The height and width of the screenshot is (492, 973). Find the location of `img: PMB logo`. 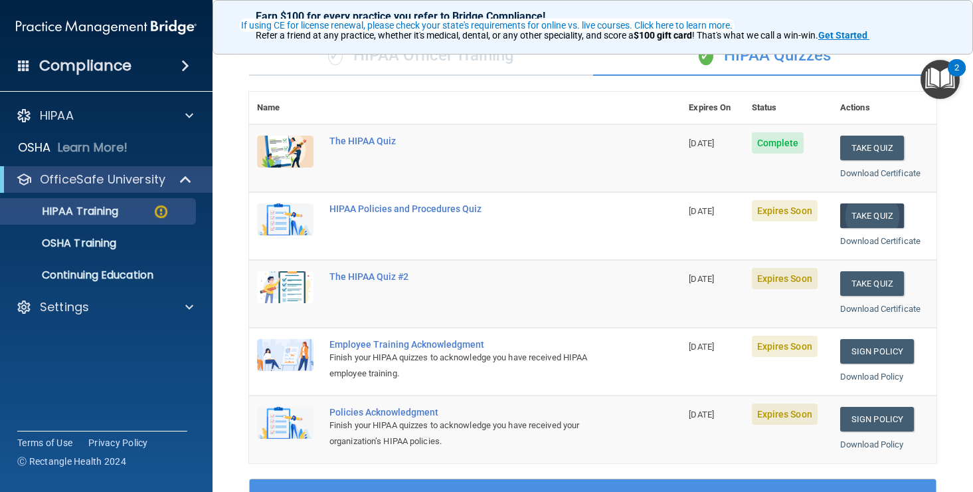

img: PMB logo is located at coordinates (106, 27).